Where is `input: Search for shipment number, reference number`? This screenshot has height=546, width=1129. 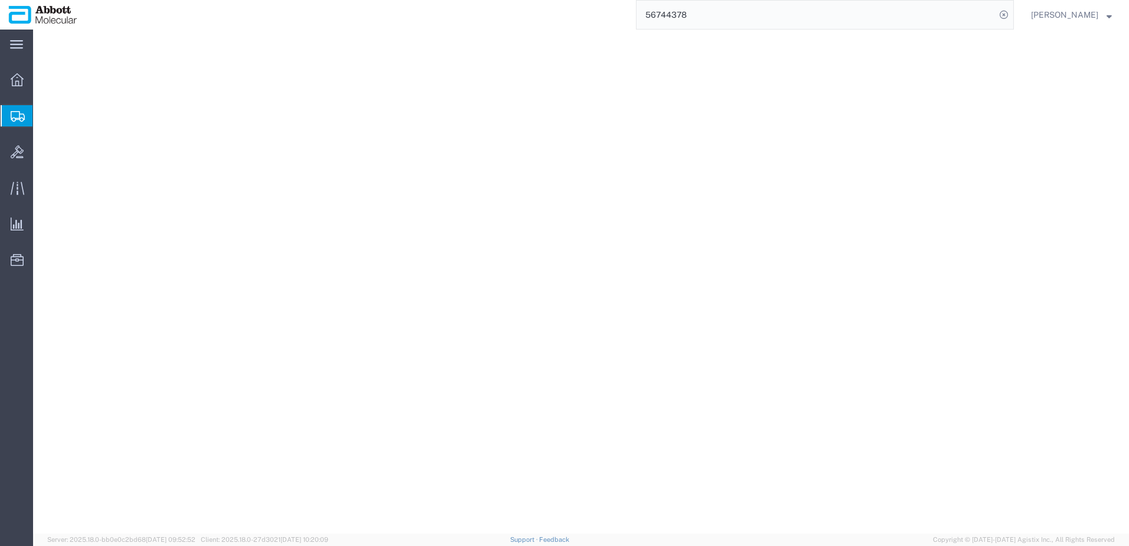 input: Search for shipment number, reference number is located at coordinates (816, 15).